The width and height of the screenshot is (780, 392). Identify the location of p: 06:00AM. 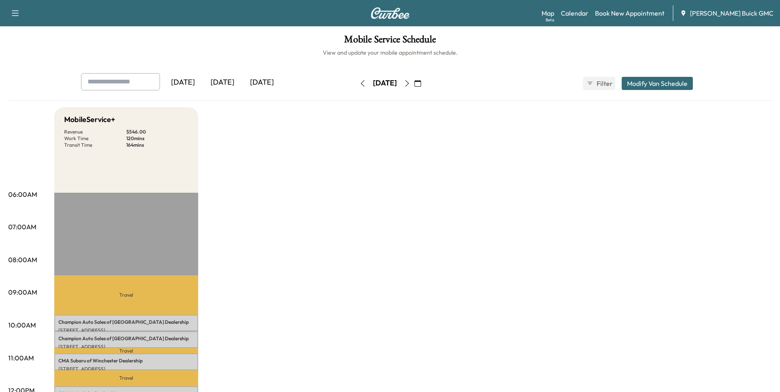
(23, 194).